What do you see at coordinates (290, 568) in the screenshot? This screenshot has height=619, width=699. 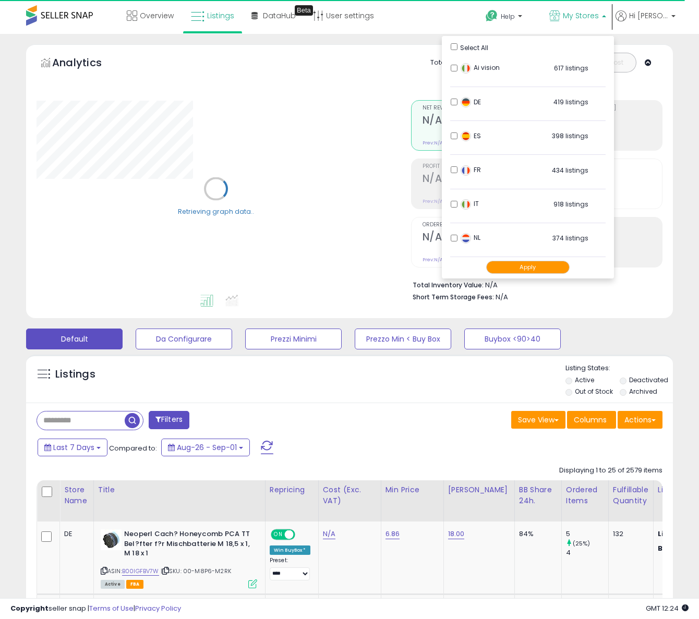 I see `div: Preset:` at bounding box center [290, 568].